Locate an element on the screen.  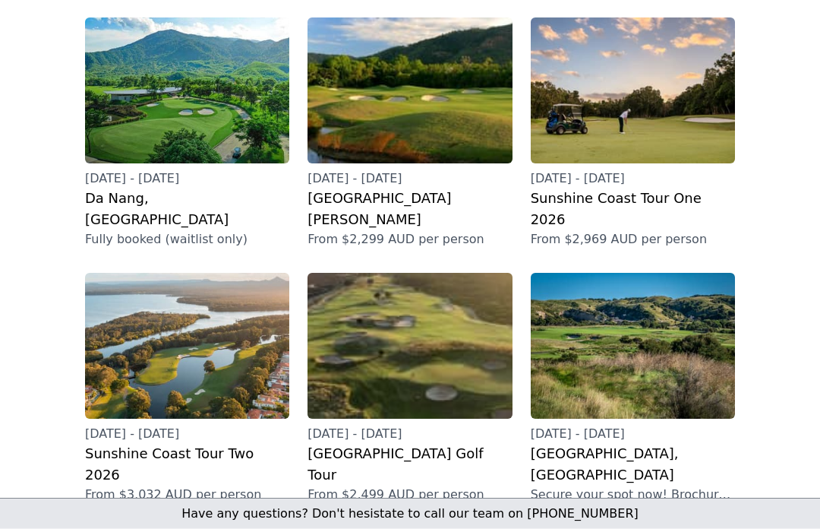
p: From $2,299 AUD per person is located at coordinates (409, 240).